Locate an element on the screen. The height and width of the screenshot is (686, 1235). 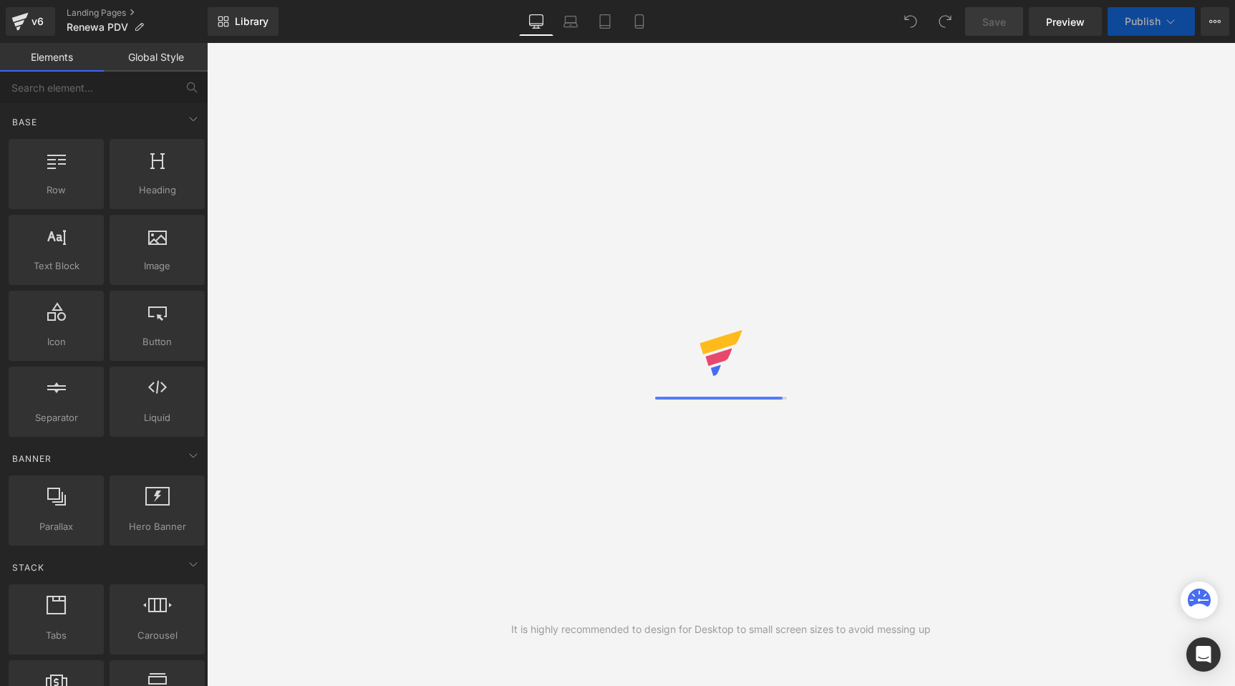
div: v6 is located at coordinates (37, 21).